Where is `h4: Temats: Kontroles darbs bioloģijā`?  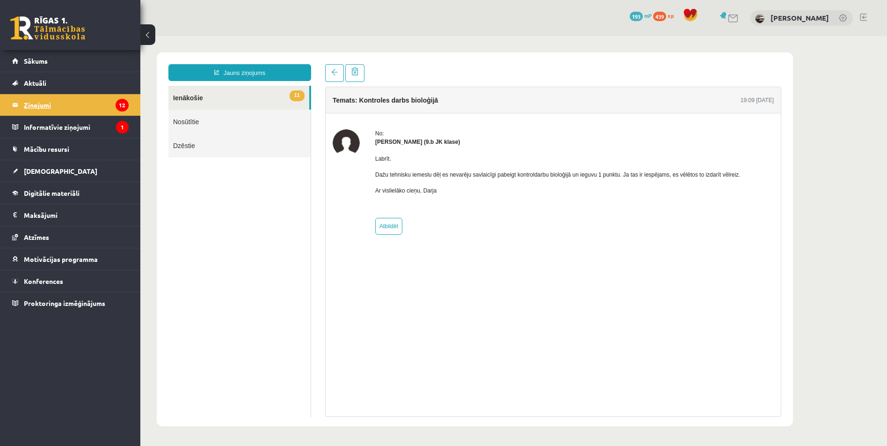 h4: Temats: Kontroles darbs bioloģijā is located at coordinates (245, 64).